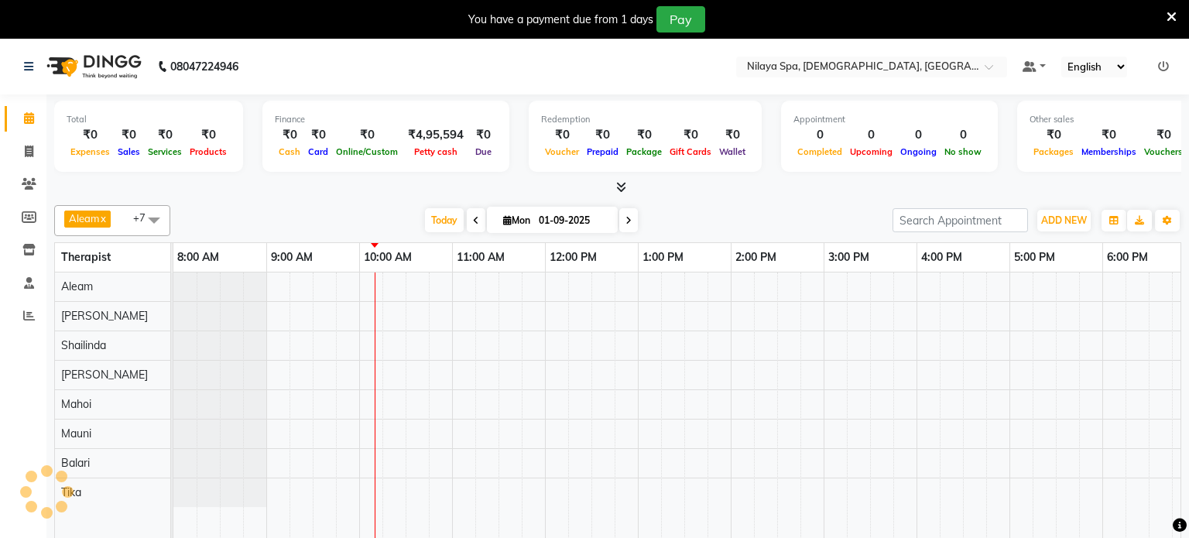  Describe the element at coordinates (1164, 152) in the screenshot. I see `span: Vouchers` at that location.